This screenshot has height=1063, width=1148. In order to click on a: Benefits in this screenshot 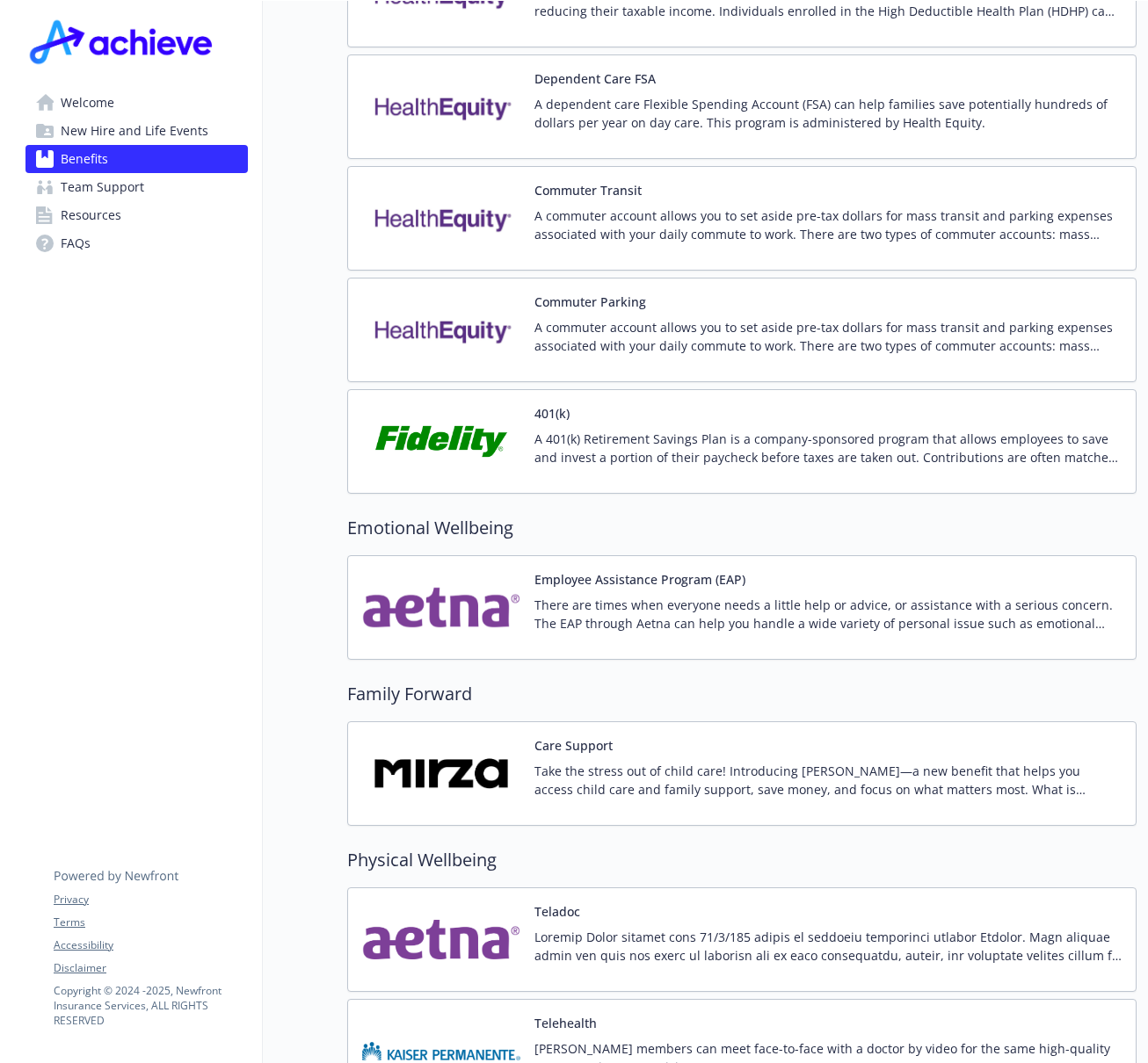, I will do `click(136, 159)`.